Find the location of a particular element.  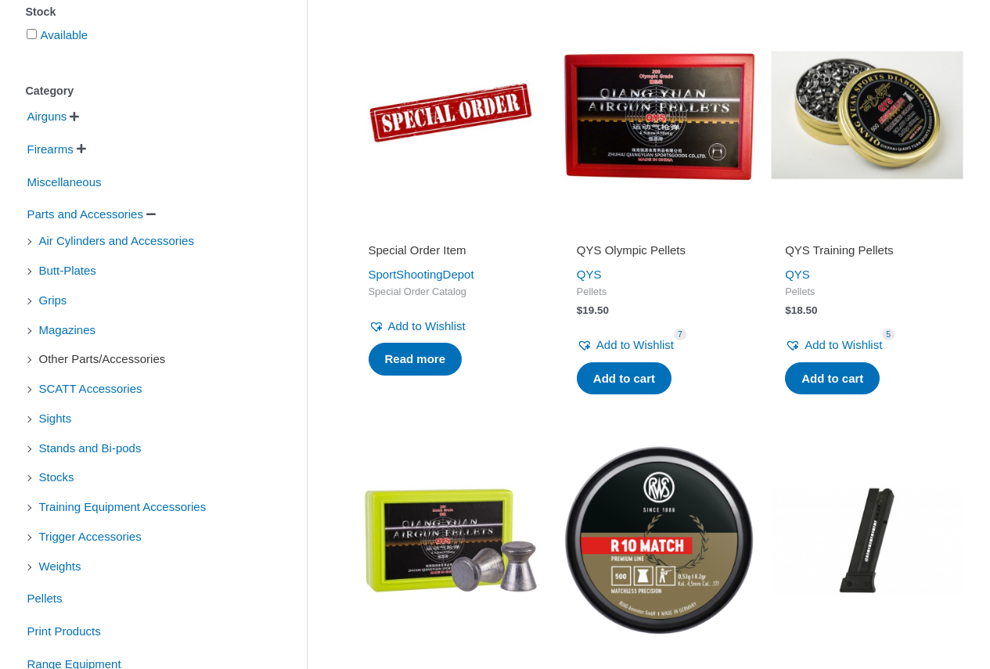

h2: QYS Olympic Pellets is located at coordinates (659, 250).